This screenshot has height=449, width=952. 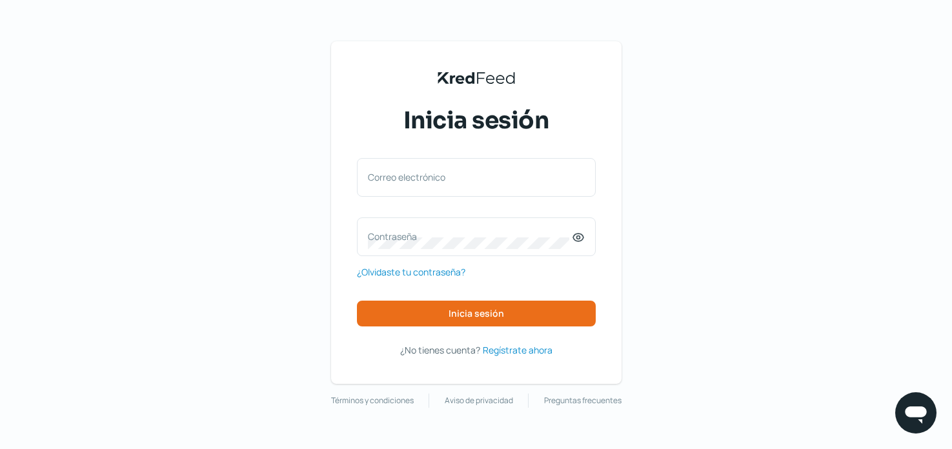 What do you see at coordinates (440, 350) in the screenshot?
I see `span: ¿No tienes cuenta?` at bounding box center [440, 350].